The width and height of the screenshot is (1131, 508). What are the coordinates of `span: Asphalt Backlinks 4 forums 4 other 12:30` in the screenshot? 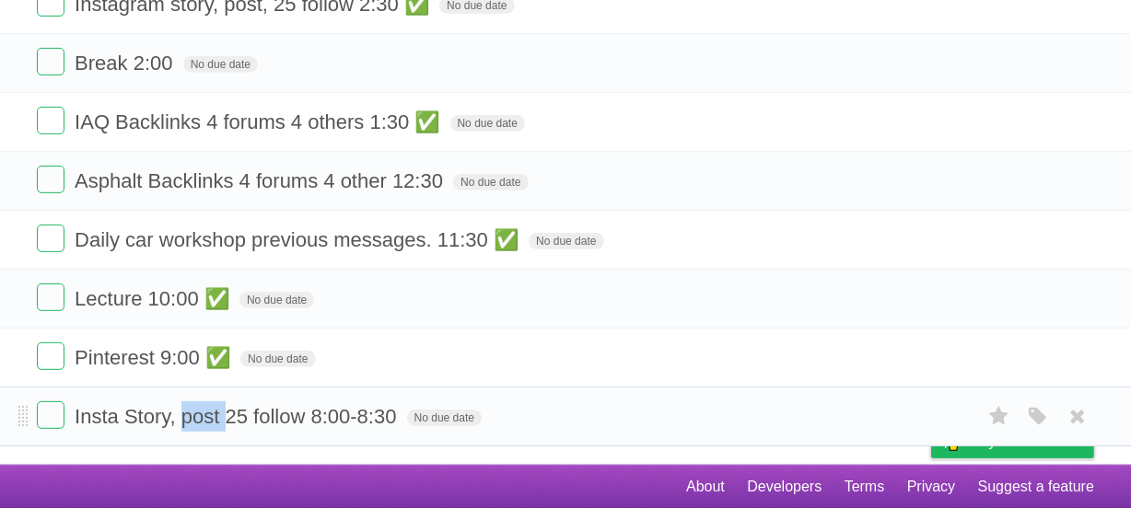 It's located at (261, 181).